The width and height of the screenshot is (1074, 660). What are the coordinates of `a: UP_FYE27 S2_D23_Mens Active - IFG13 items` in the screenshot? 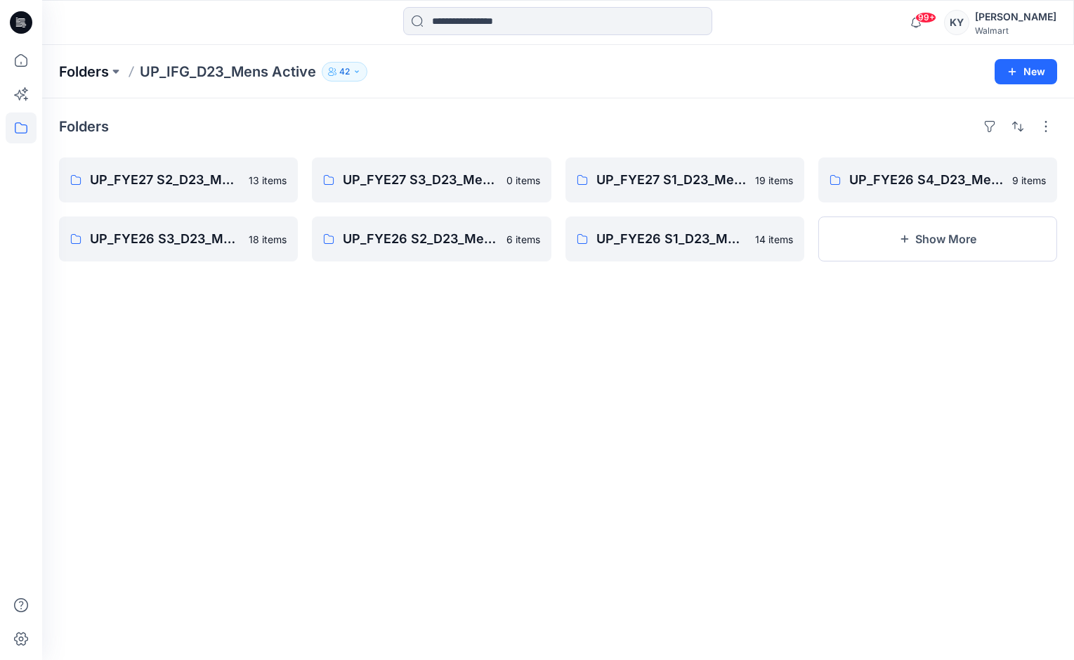 It's located at (178, 180).